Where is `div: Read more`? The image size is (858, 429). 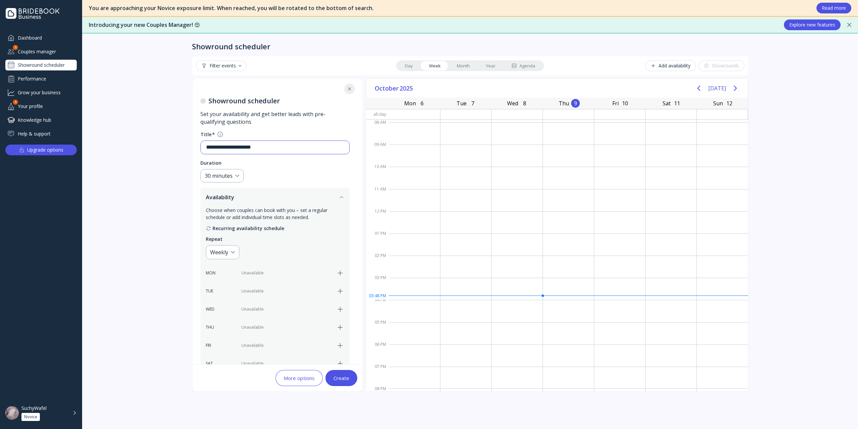 div: Read more is located at coordinates (834, 8).